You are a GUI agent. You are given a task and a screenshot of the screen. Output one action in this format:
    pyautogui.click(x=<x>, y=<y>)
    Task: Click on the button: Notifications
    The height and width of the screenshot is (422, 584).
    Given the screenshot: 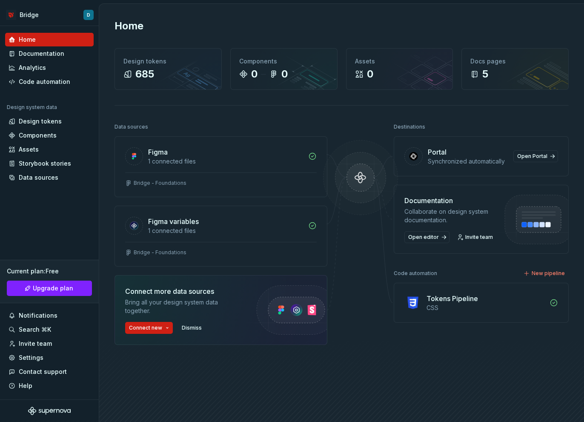 What is the action you would take?
    pyautogui.click(x=49, y=315)
    